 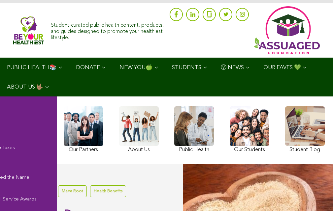 I want to click on div: Student-curated public health content, products, and guides designed to promote your healthiest l..., so click(x=109, y=30).